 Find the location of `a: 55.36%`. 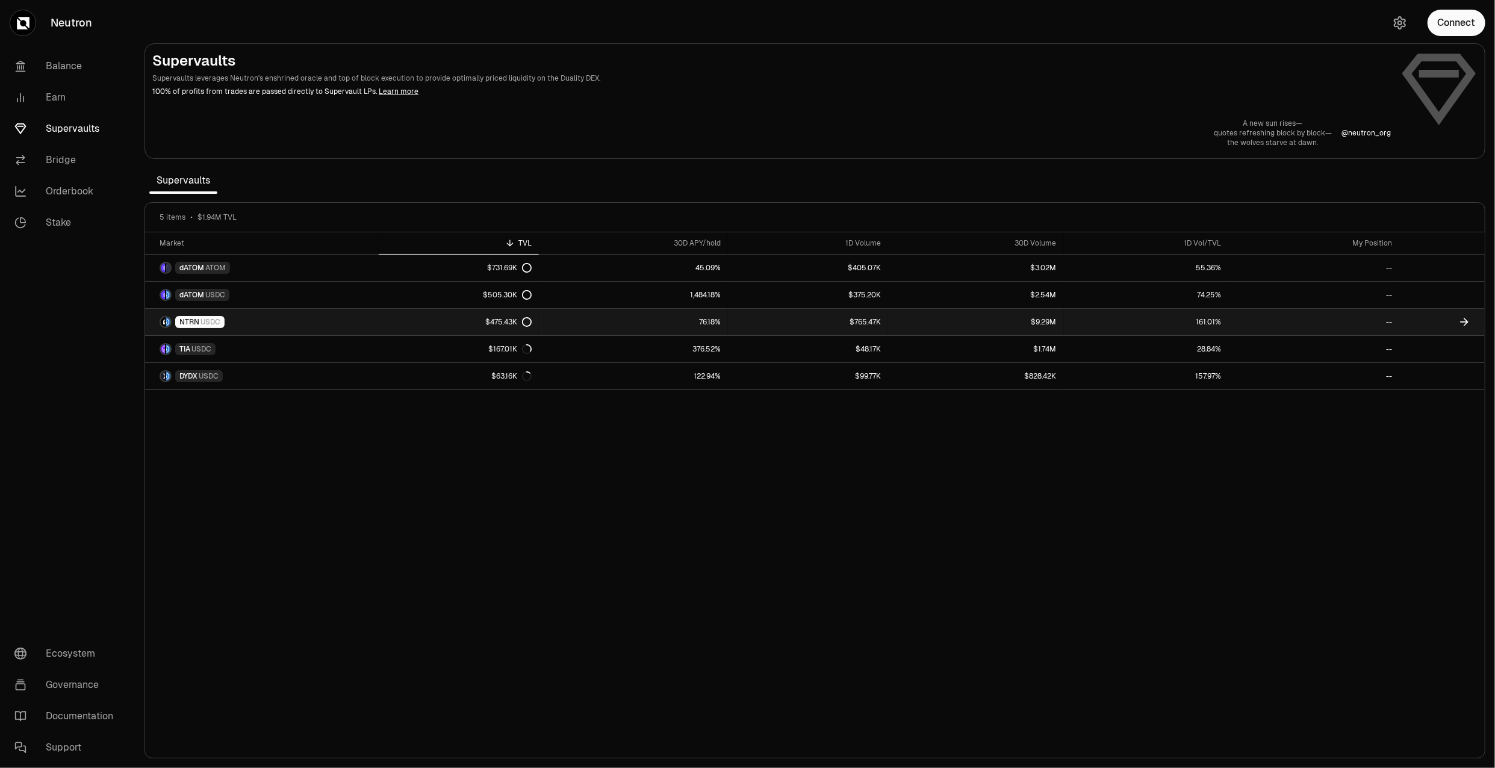

a: 55.36% is located at coordinates (1146, 268).